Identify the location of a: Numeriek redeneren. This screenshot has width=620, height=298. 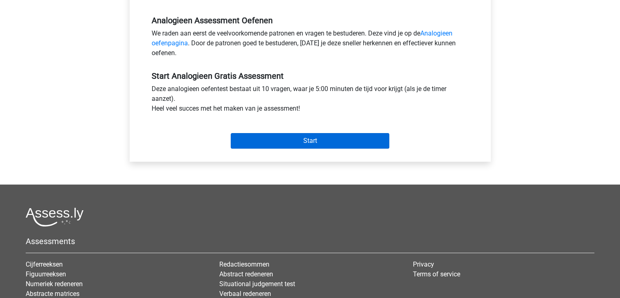
(54, 284).